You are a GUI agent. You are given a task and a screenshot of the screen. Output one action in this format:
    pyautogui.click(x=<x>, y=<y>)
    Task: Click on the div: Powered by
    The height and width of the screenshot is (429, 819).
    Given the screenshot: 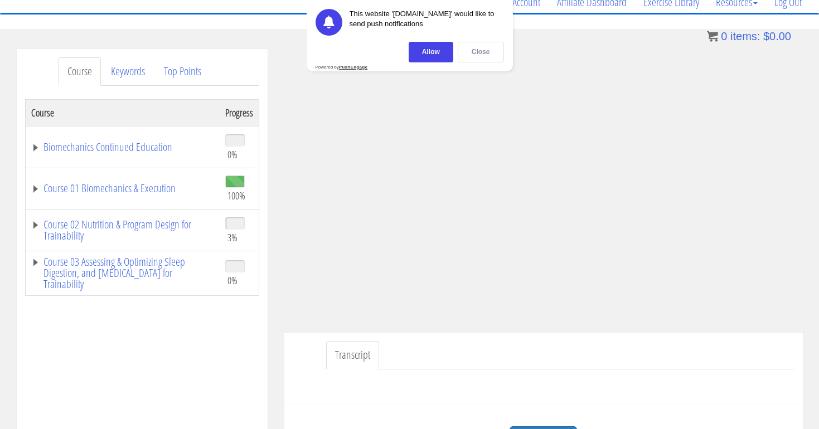 What is the action you would take?
    pyautogui.click(x=342, y=67)
    